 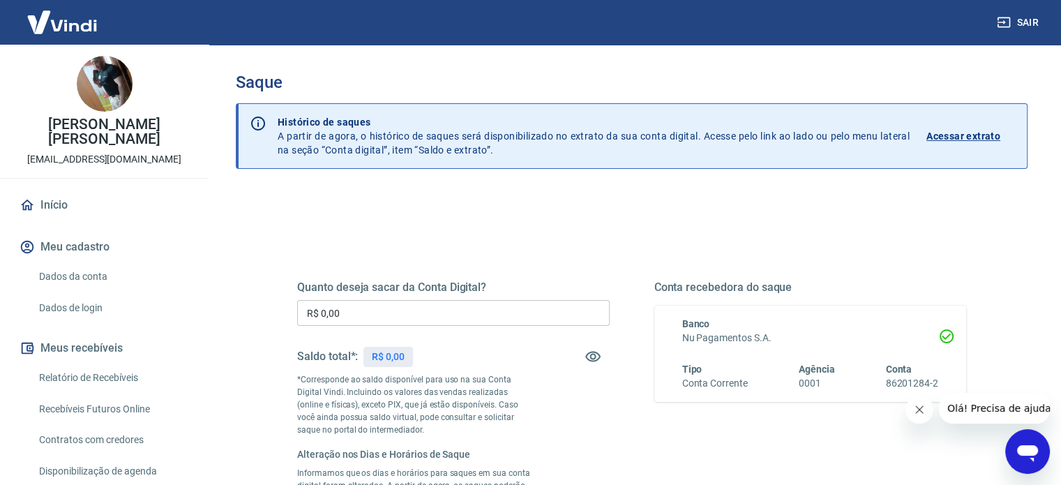 I want to click on h6: Nu Pagamentos S.A., so click(x=811, y=338).